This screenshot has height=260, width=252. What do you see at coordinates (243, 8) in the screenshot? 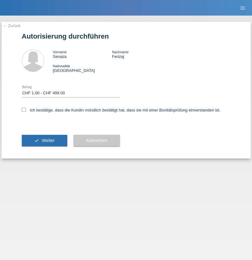
I see `i: menu` at bounding box center [243, 8].